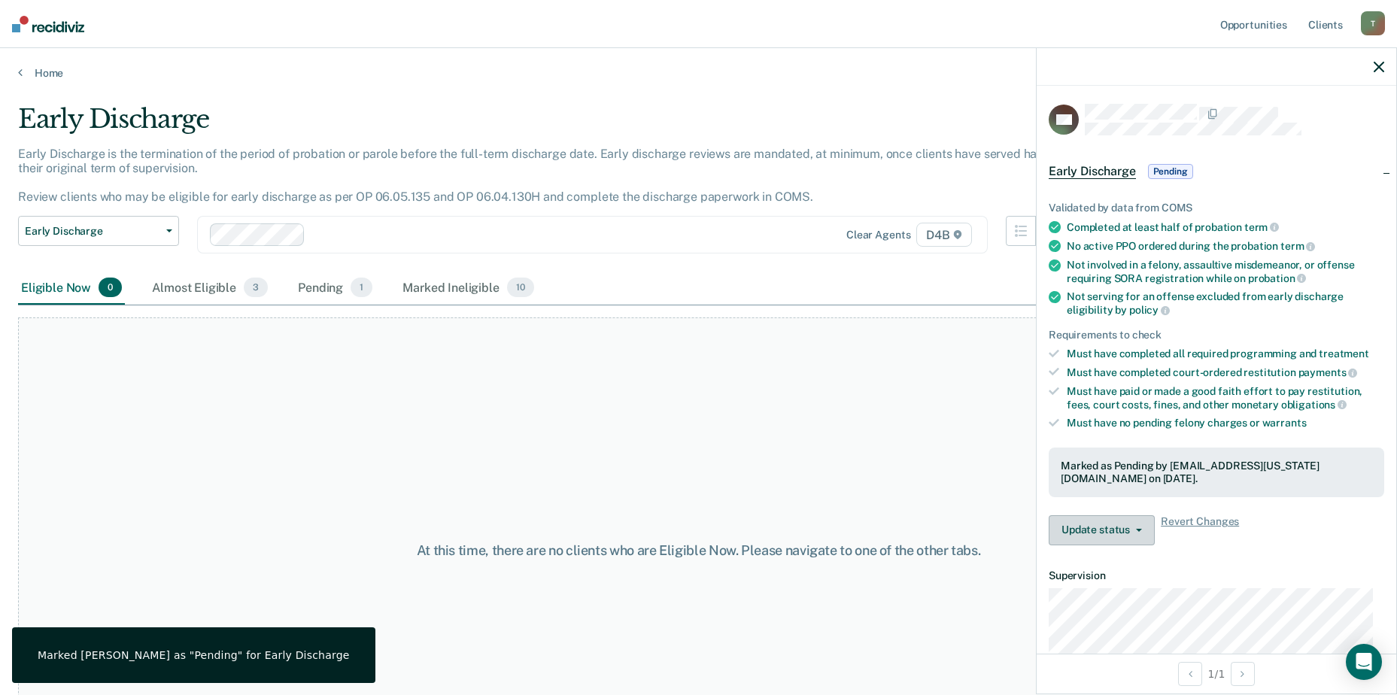  I want to click on div: Must have completed court-ordered restitution, so click(1225, 372).